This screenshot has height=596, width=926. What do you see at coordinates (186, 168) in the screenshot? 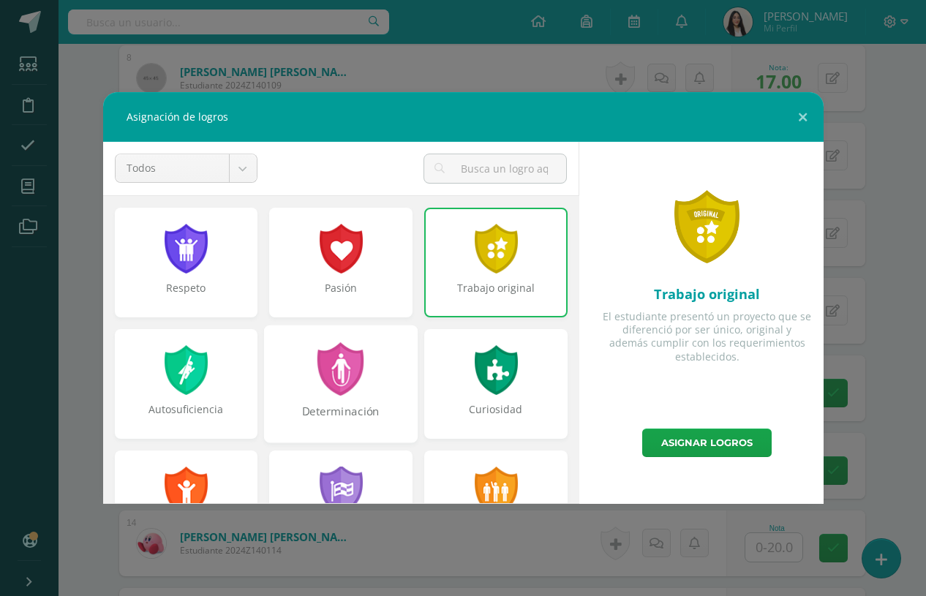
I see `a: Todos` at bounding box center [186, 168].